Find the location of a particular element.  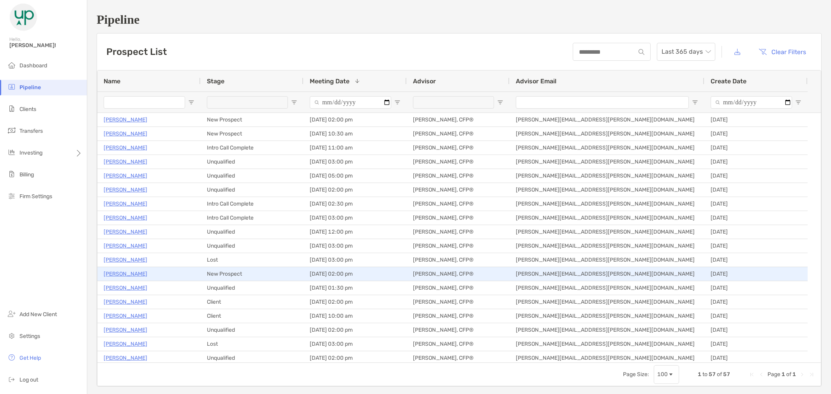

div: Intro Call Complete is located at coordinates (252, 218).